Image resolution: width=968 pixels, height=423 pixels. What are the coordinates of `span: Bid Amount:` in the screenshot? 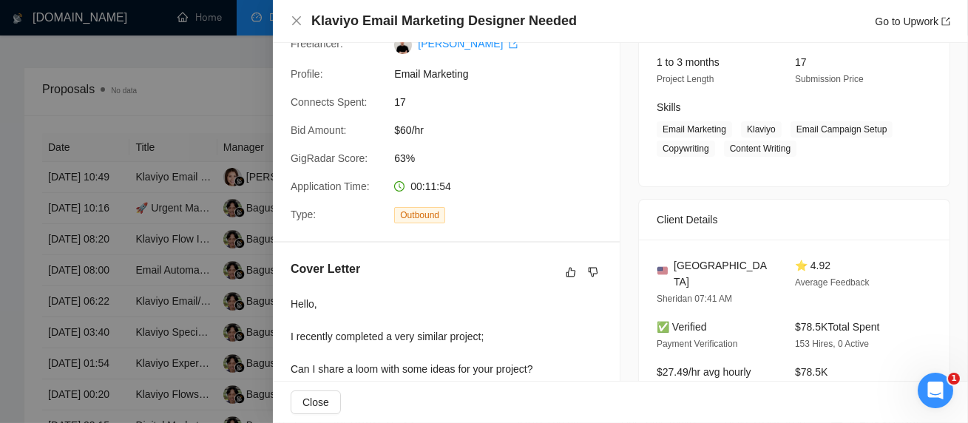 It's located at (319, 130).